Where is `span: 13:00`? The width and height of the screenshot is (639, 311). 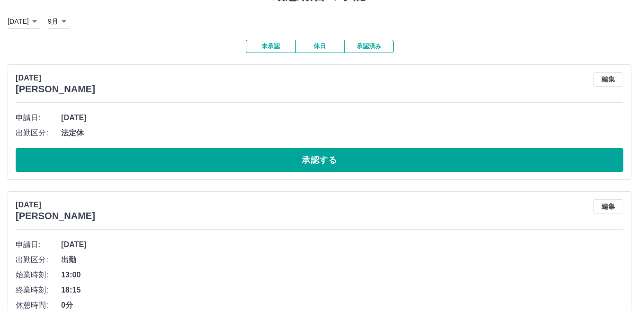 span: 13:00 is located at coordinates (342, 275).